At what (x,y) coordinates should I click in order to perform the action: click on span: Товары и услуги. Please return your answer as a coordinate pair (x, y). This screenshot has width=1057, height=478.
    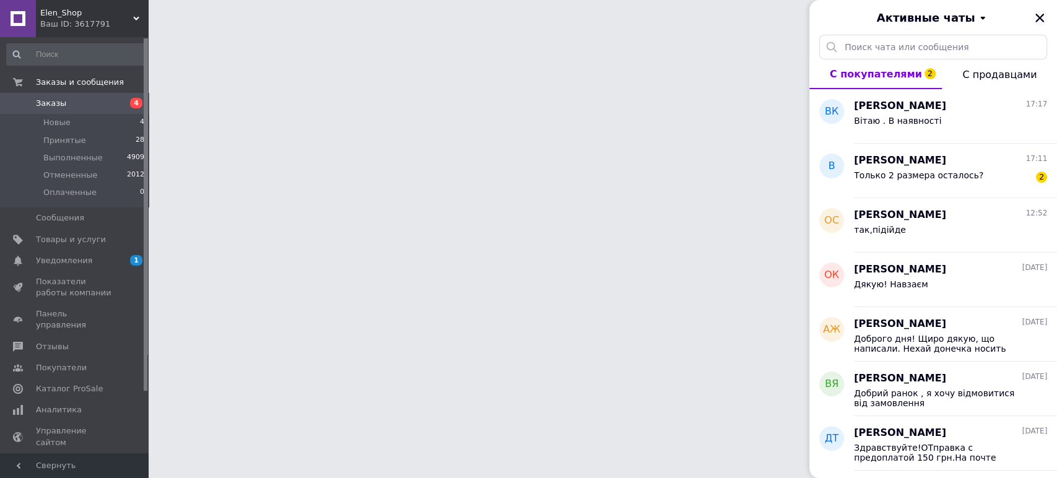
    Looking at the image, I should click on (71, 240).